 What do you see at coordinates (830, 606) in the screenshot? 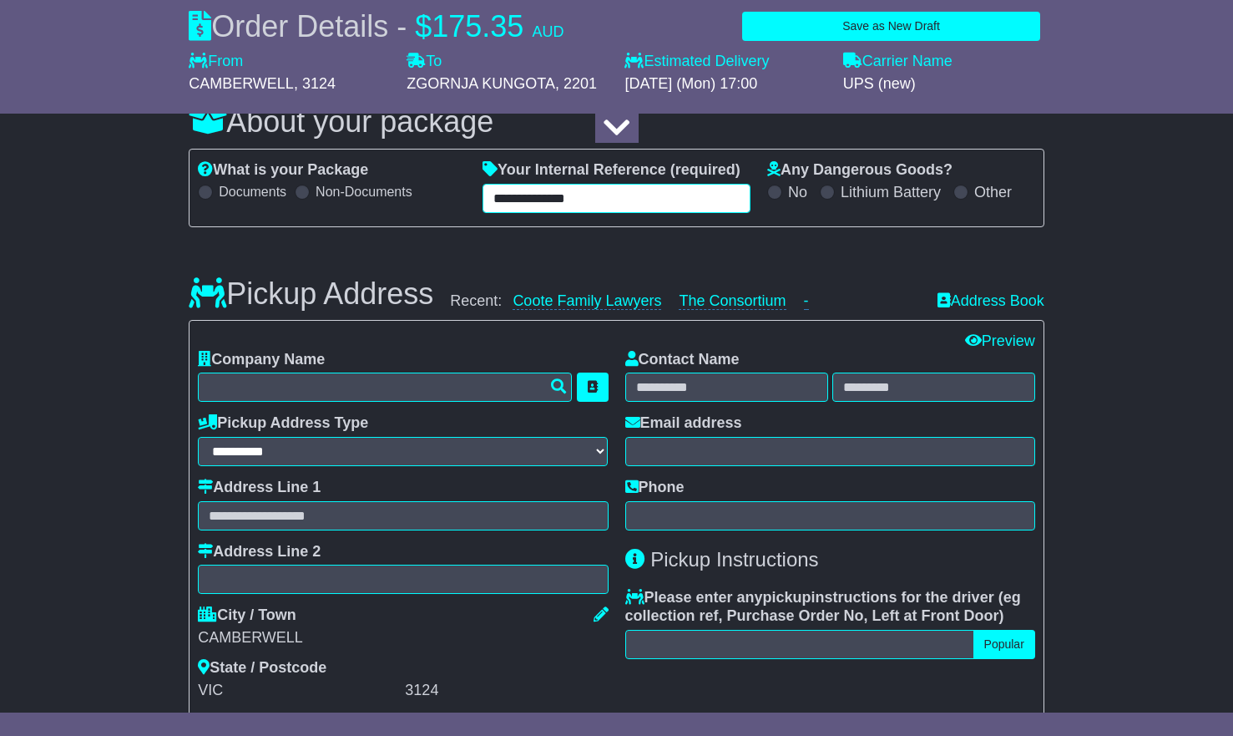
I see `label: Please enter any instructions for the driver ( )` at bounding box center [830, 606].